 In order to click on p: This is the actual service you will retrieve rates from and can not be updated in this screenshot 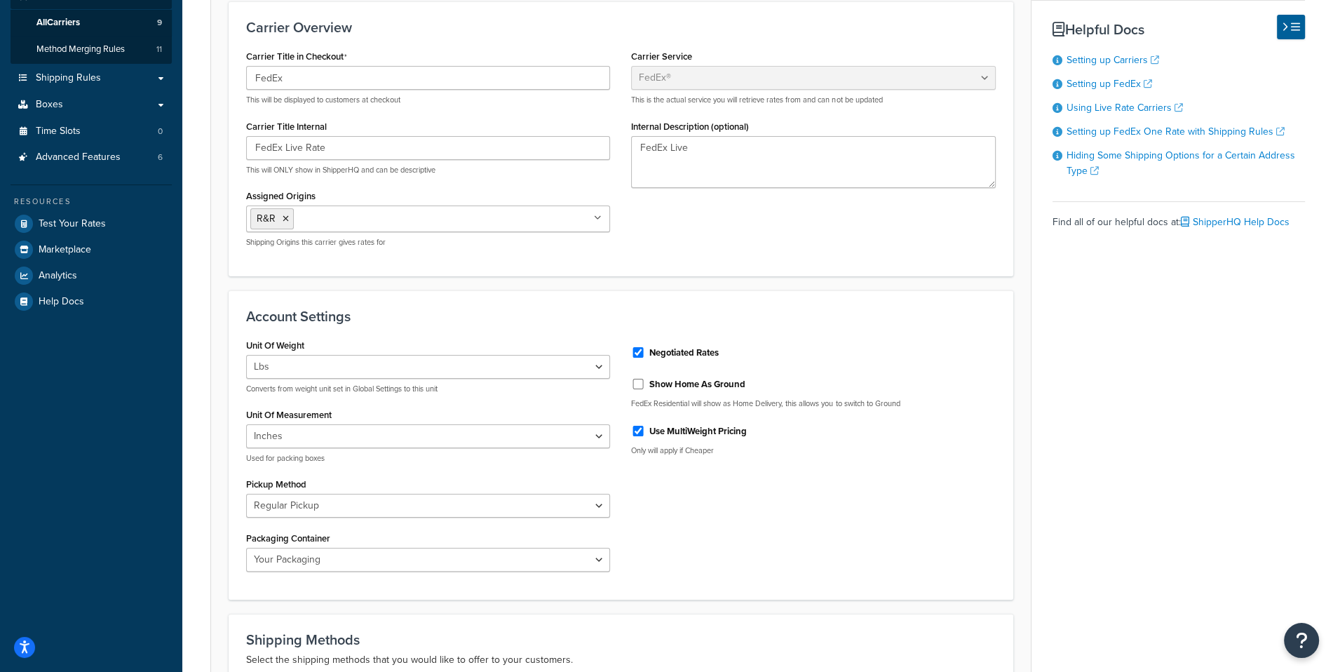, I will do `click(813, 100)`.